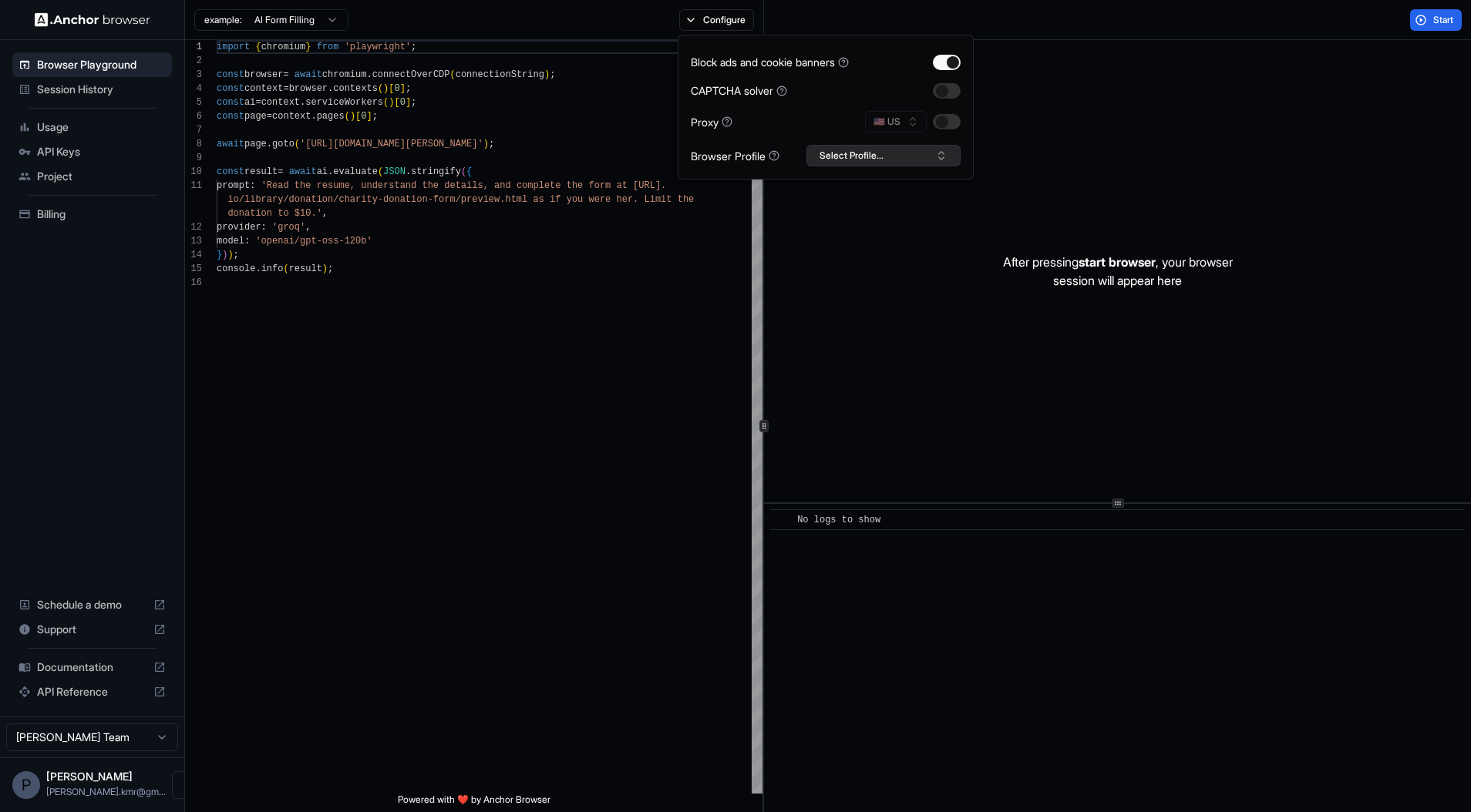  I want to click on div: 12, so click(194, 227).